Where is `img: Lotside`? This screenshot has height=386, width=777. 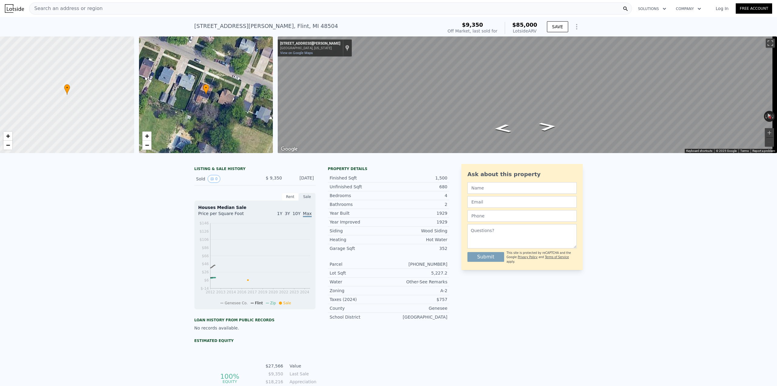
img: Lotside is located at coordinates (14, 8).